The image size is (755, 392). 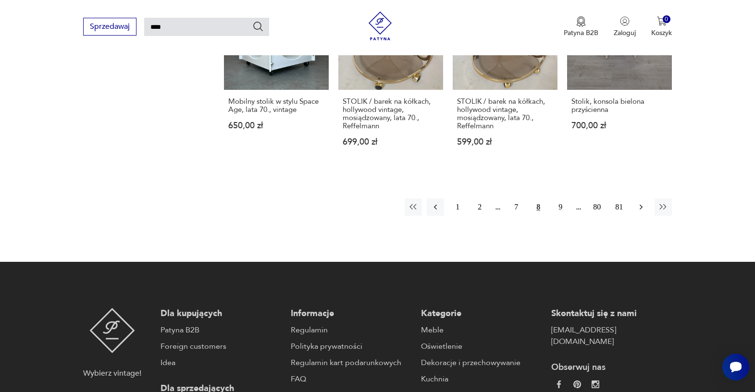 What do you see at coordinates (481, 379) in the screenshot?
I see `a: Kuchnia` at bounding box center [481, 379].